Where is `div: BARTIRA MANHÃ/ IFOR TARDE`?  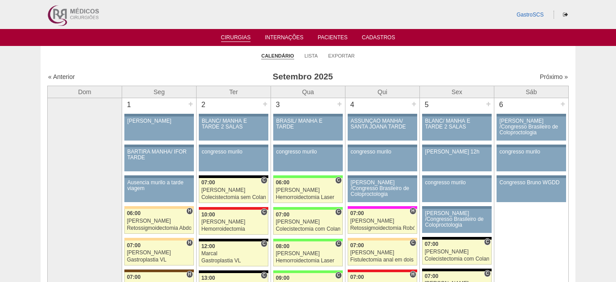
div: BARTIRA MANHÃ/ IFOR TARDE is located at coordinates (159, 155).